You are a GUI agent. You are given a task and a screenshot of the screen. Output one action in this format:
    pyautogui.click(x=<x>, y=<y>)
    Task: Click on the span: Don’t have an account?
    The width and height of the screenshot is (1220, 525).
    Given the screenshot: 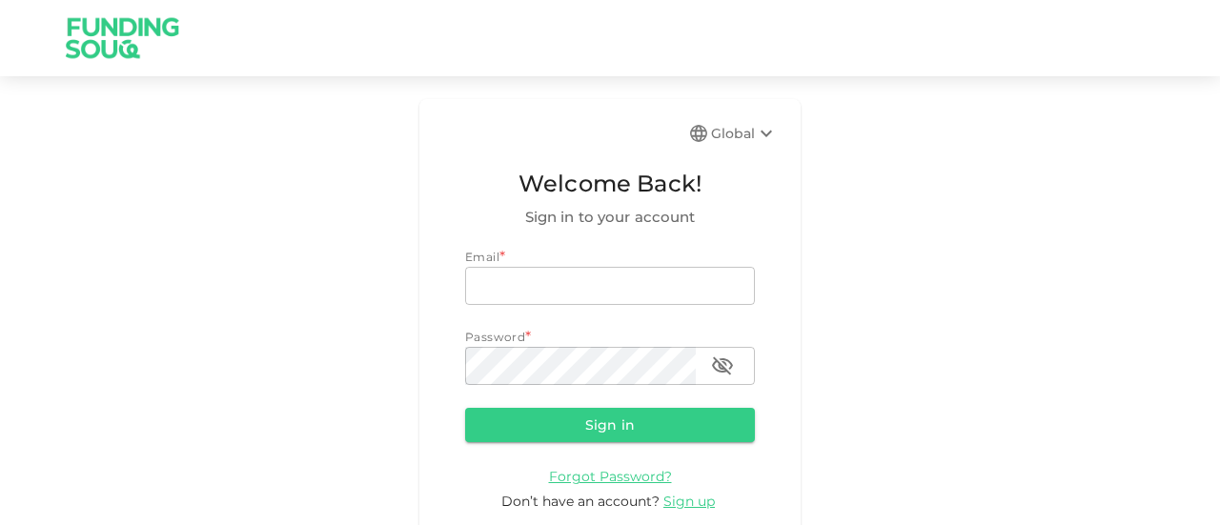 What is the action you would take?
    pyautogui.click(x=581, y=501)
    